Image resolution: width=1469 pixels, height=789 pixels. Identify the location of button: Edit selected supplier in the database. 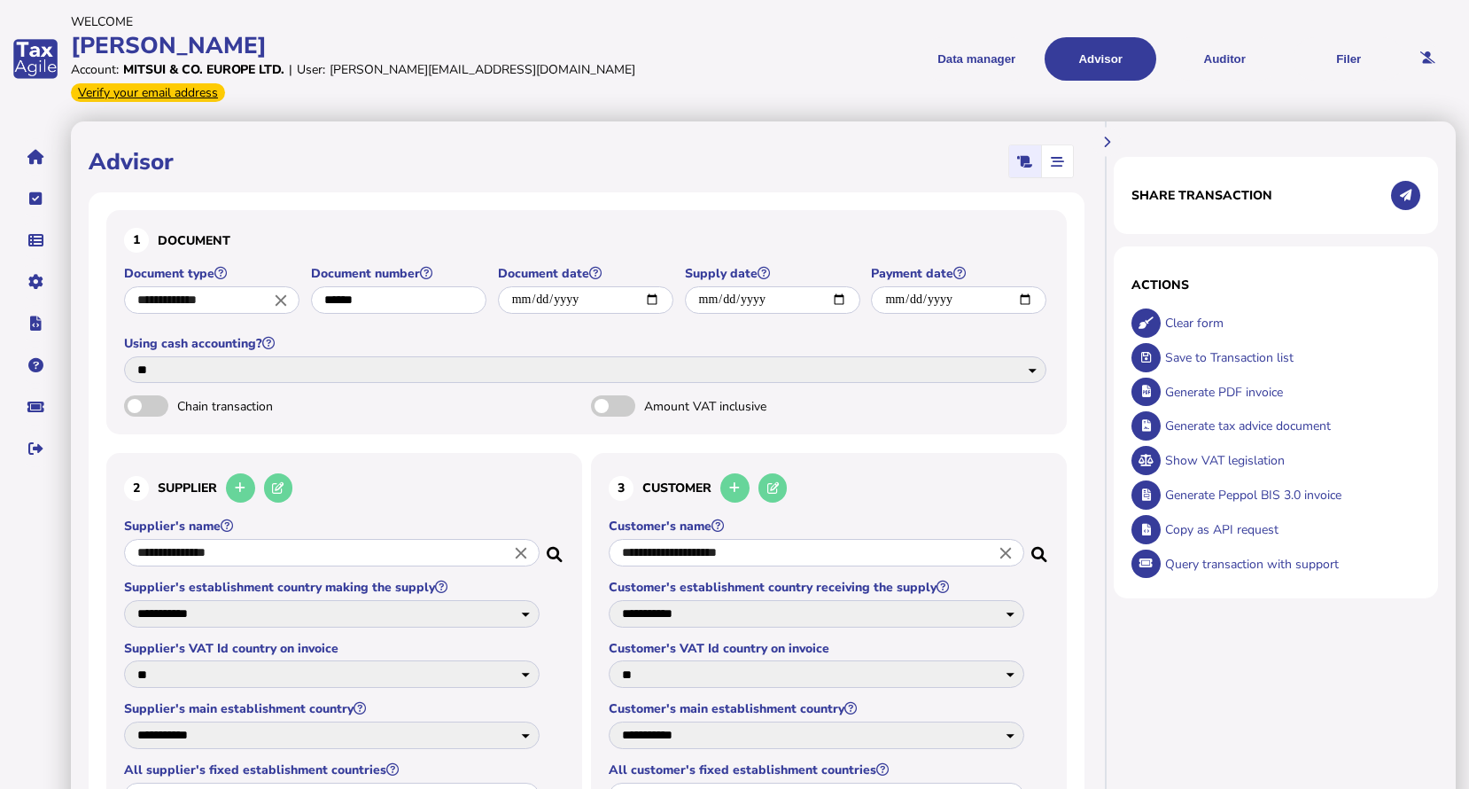
(278, 487).